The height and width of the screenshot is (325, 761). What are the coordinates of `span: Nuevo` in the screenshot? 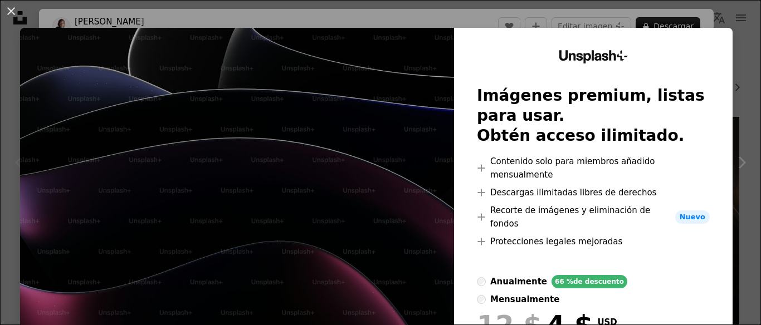 It's located at (693, 217).